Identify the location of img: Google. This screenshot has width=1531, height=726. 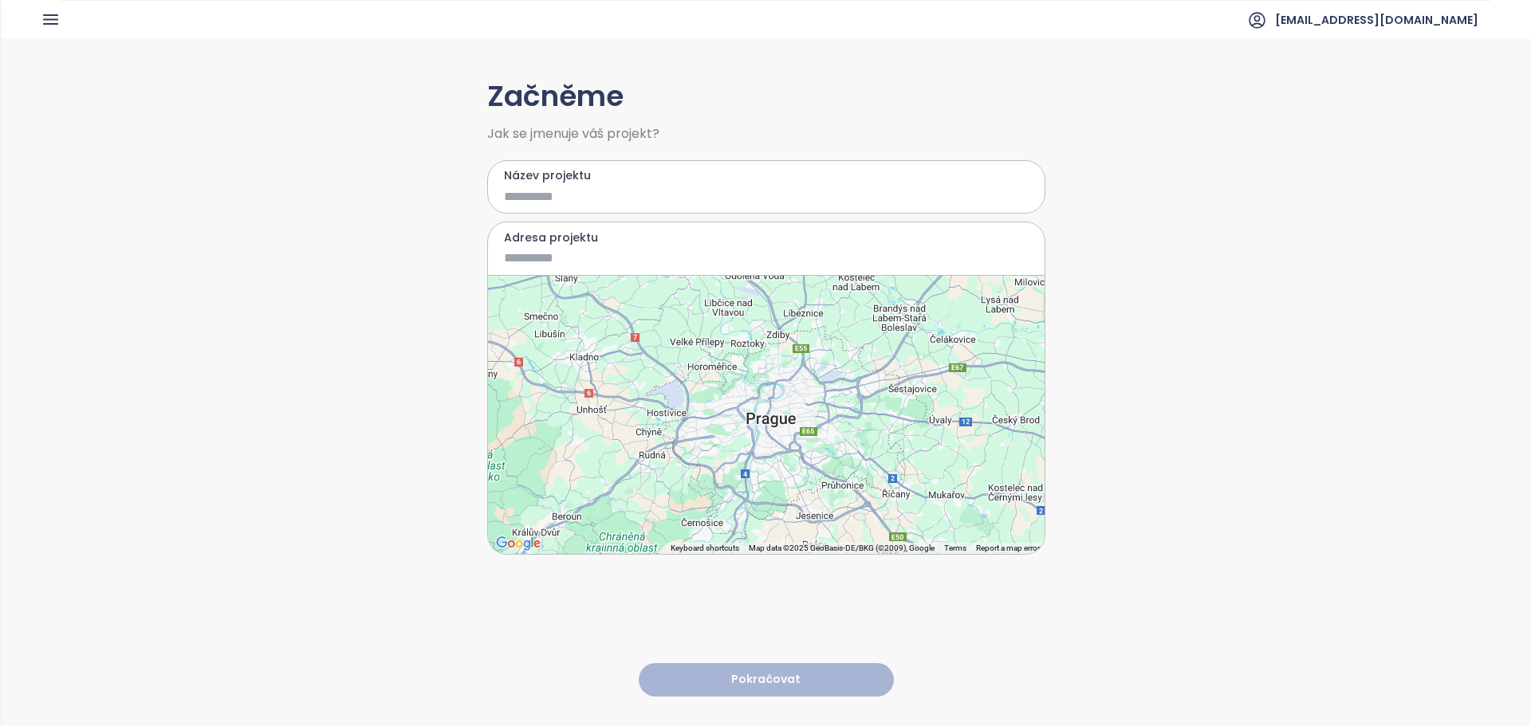
(518, 544).